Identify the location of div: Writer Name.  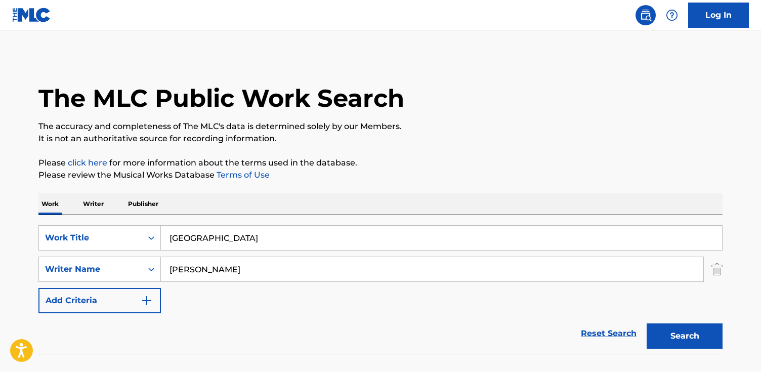
(91, 269).